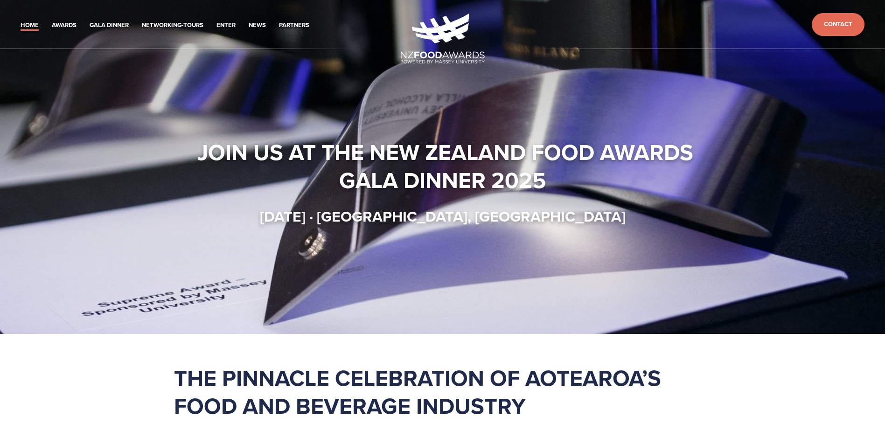 This screenshot has width=885, height=445. What do you see at coordinates (226, 25) in the screenshot?
I see `a: Enter` at bounding box center [226, 25].